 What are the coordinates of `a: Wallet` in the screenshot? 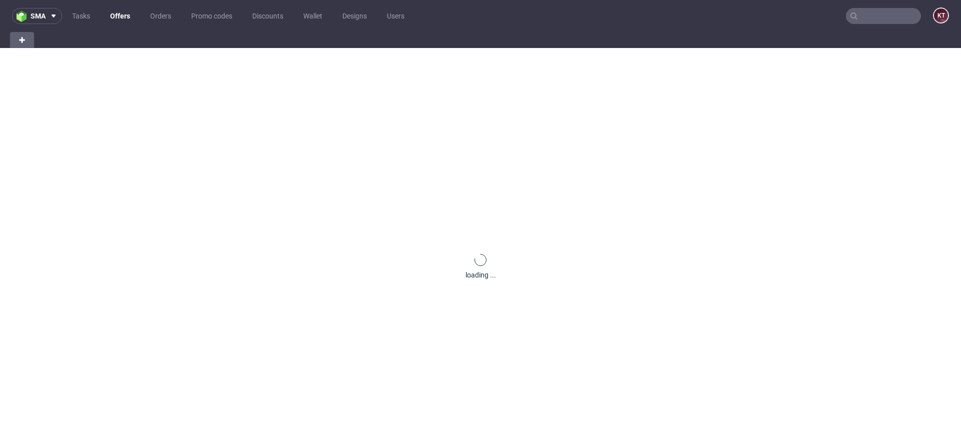 It's located at (313, 16).